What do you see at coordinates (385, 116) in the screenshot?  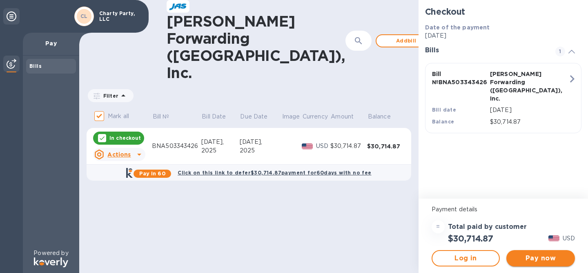 I see `span: Balance` at bounding box center [385, 116].